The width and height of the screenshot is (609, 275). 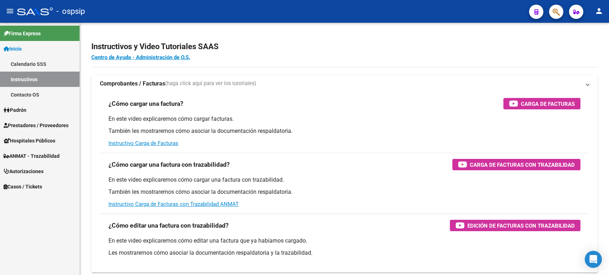 I want to click on span: - ospsip, so click(x=71, y=11).